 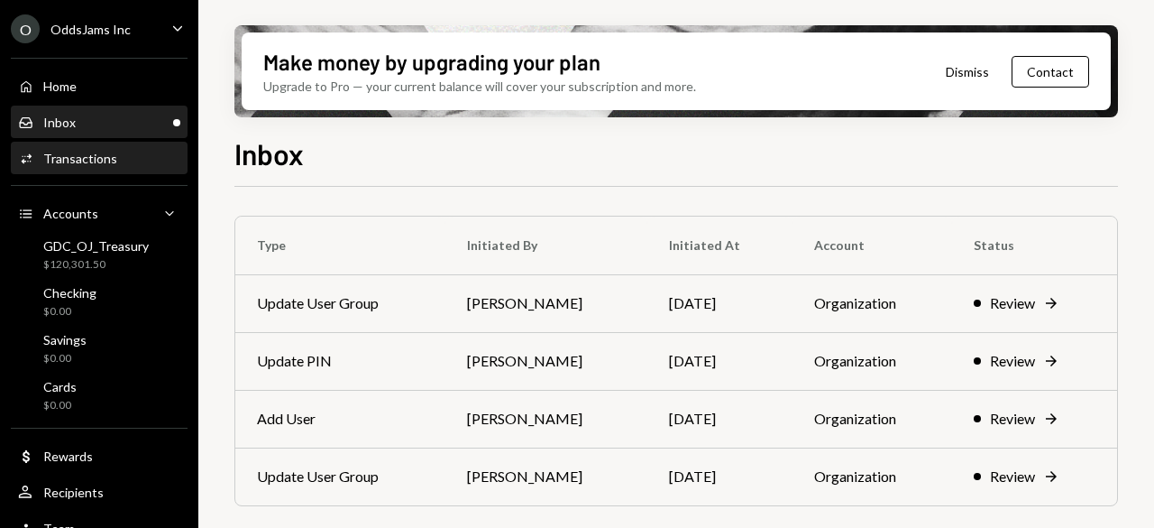 I want to click on a: Home, so click(x=99, y=86).